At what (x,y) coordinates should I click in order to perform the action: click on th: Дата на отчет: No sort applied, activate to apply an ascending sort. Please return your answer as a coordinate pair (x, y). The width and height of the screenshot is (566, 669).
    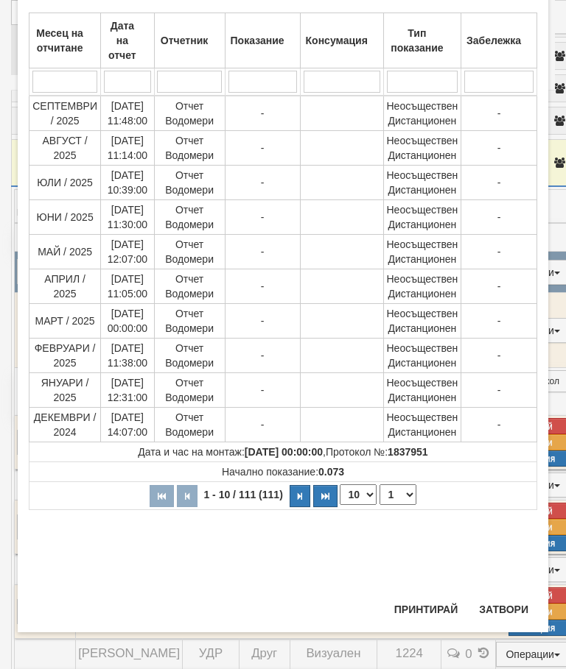
    Looking at the image, I should click on (127, 41).